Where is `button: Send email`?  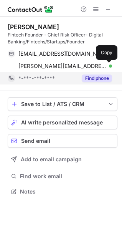
button: Send email is located at coordinates (63, 141).